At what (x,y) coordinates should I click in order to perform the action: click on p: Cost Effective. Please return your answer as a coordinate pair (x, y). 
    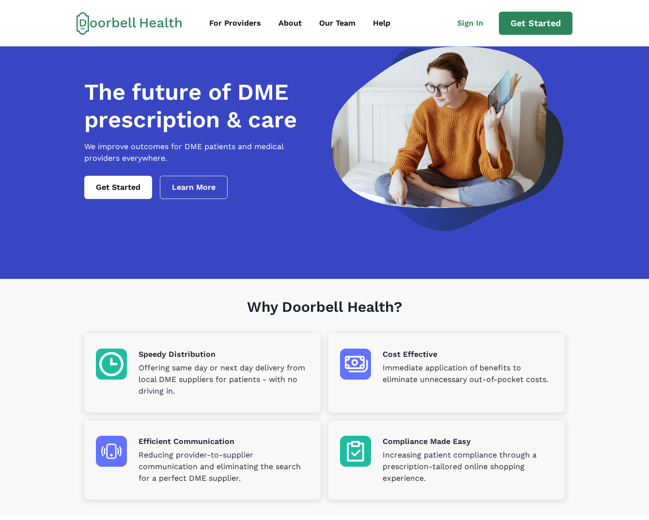
    Looking at the image, I should click on (468, 354).